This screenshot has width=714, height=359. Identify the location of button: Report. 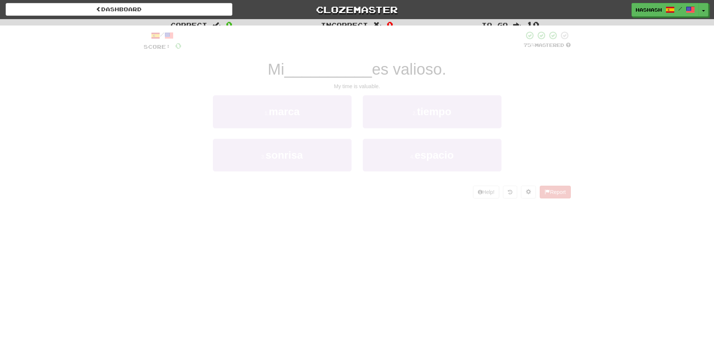
(555, 192).